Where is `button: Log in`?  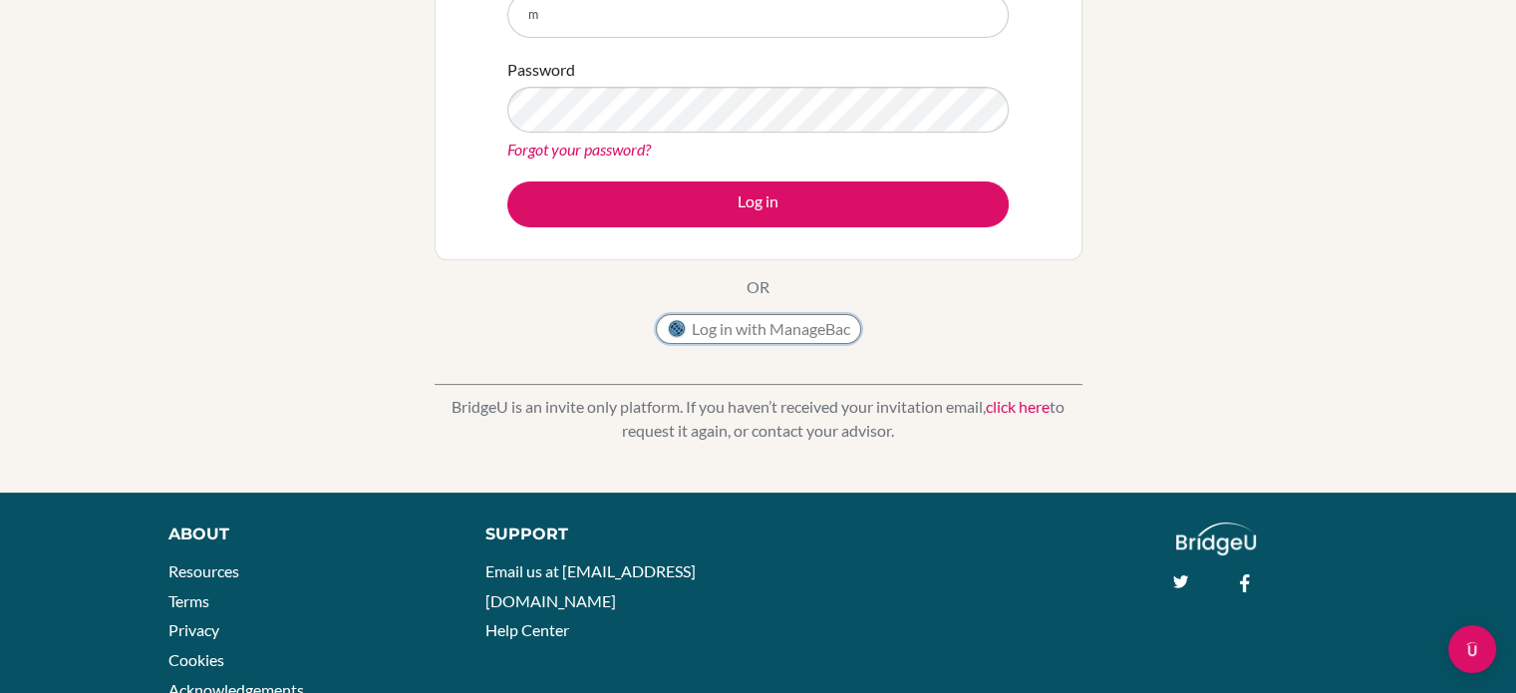 button: Log in is located at coordinates (757, 204).